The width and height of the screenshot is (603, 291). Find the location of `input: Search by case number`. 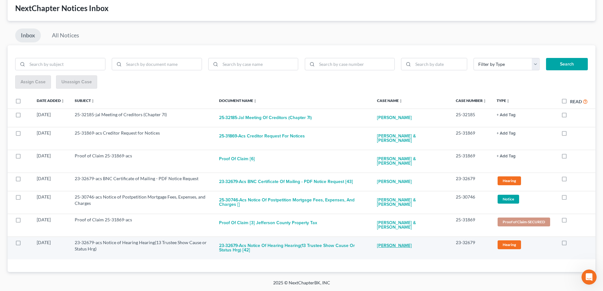

input: Search by case number is located at coordinates (356, 64).